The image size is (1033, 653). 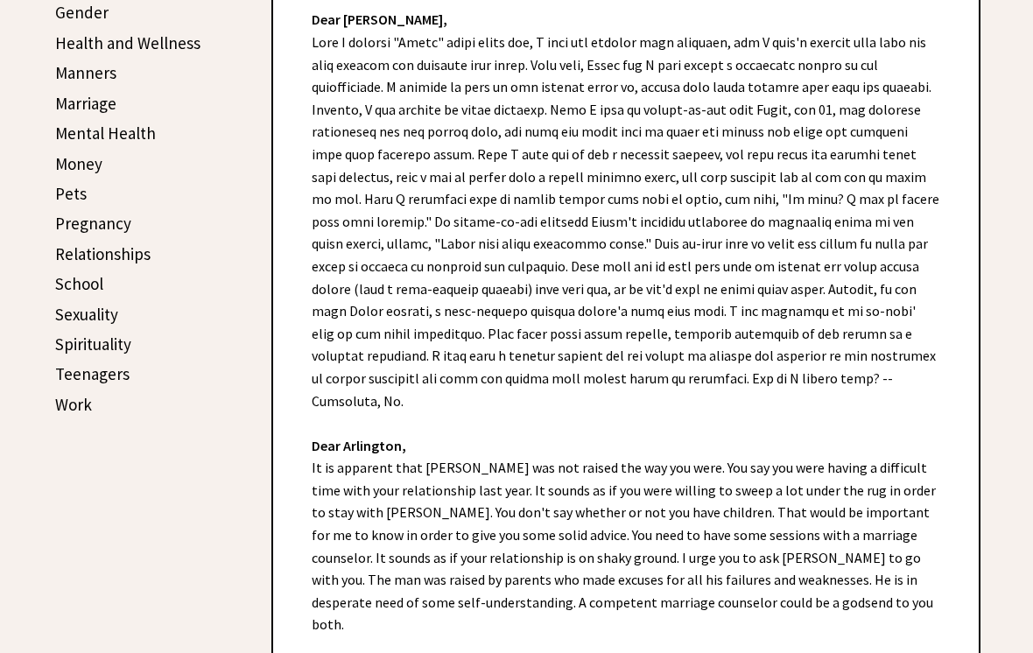 What do you see at coordinates (93, 344) in the screenshot?
I see `a: Spirituality` at bounding box center [93, 344].